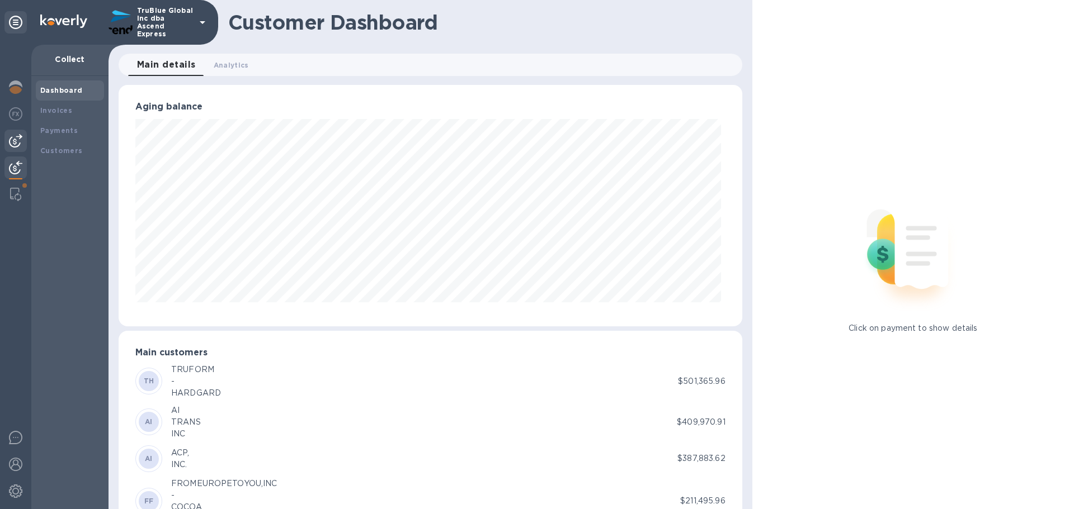  What do you see at coordinates (62, 150) in the screenshot?
I see `b: Customers` at bounding box center [62, 150].